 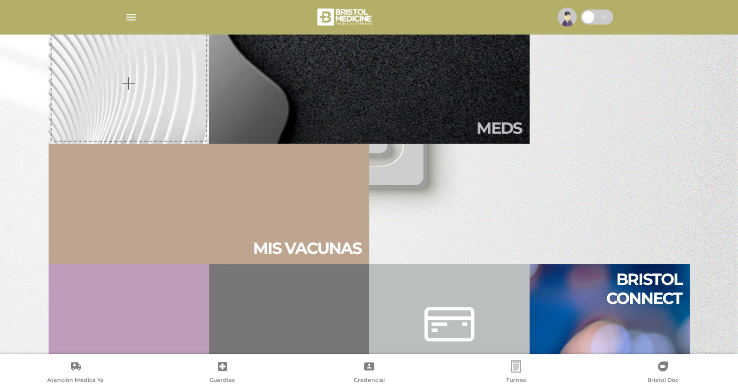 I want to click on span: Credencial, so click(x=369, y=381).